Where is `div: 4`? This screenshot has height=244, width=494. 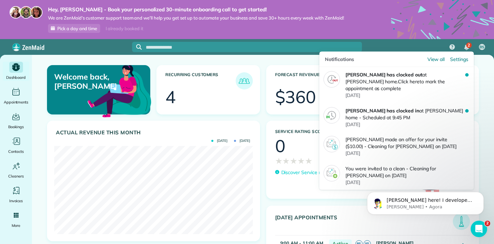 div: 4 is located at coordinates (171, 97).